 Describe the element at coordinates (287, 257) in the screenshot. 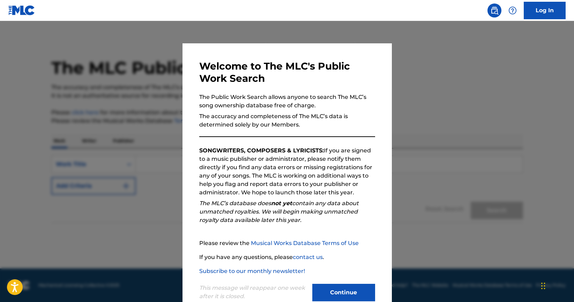

I see `p: If you have any questions, please .` at that location.